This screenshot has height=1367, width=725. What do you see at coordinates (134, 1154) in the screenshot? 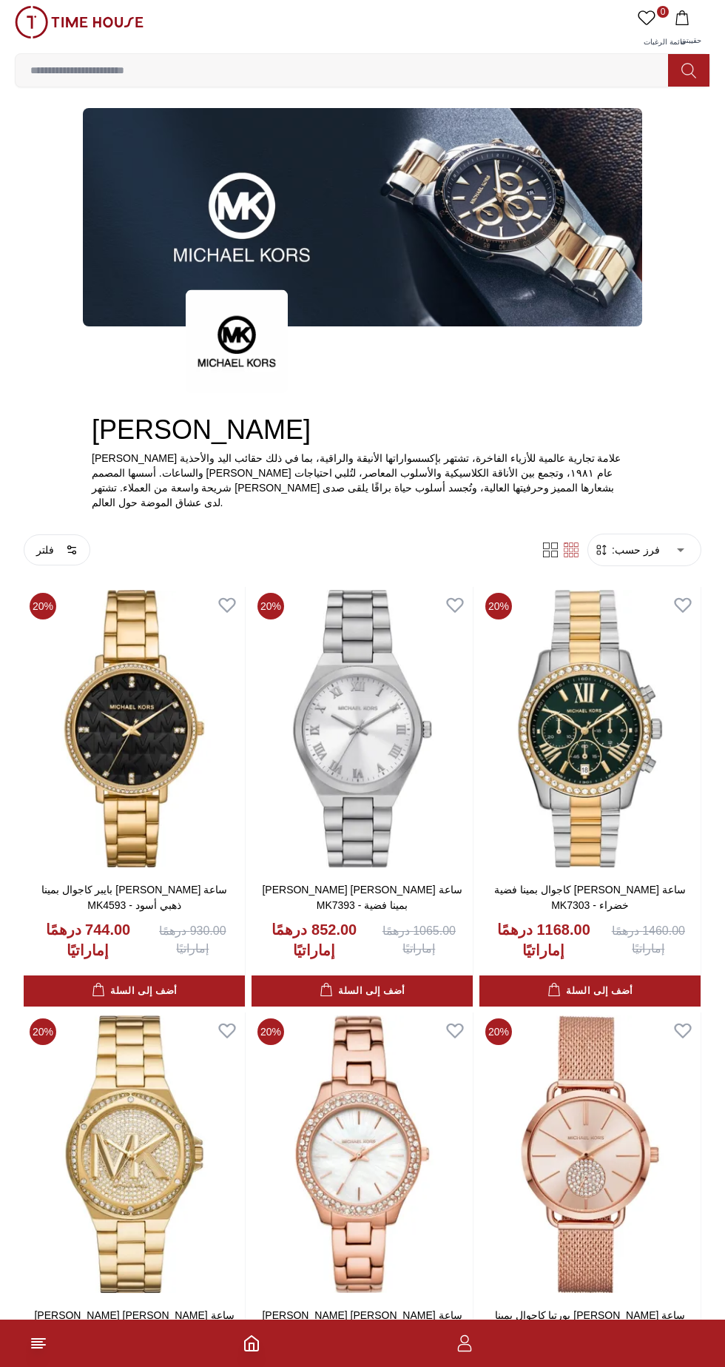
I see `img: ساعة مايكل كورس لينوكس كاجوال بمينا ذهبي - MK7229` at bounding box center [134, 1154].